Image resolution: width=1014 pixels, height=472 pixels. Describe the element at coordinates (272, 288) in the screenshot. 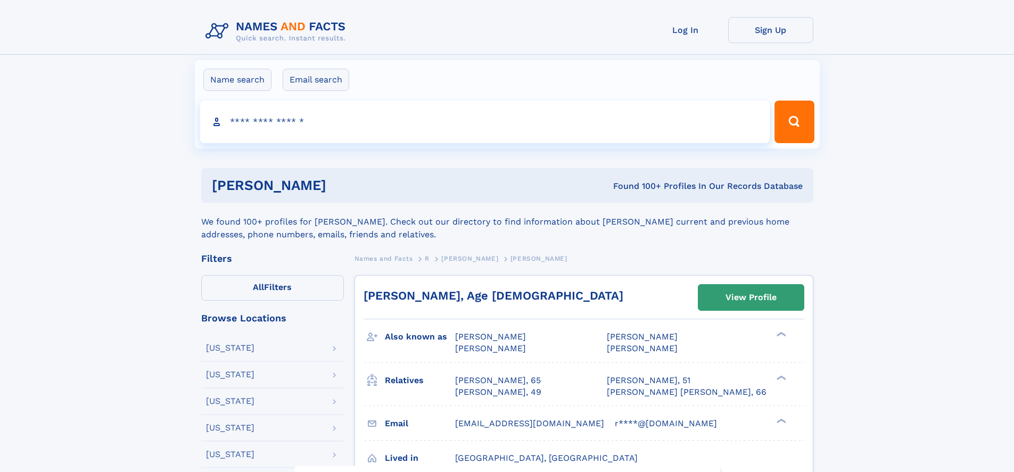

I see `label: Filters` at that location.